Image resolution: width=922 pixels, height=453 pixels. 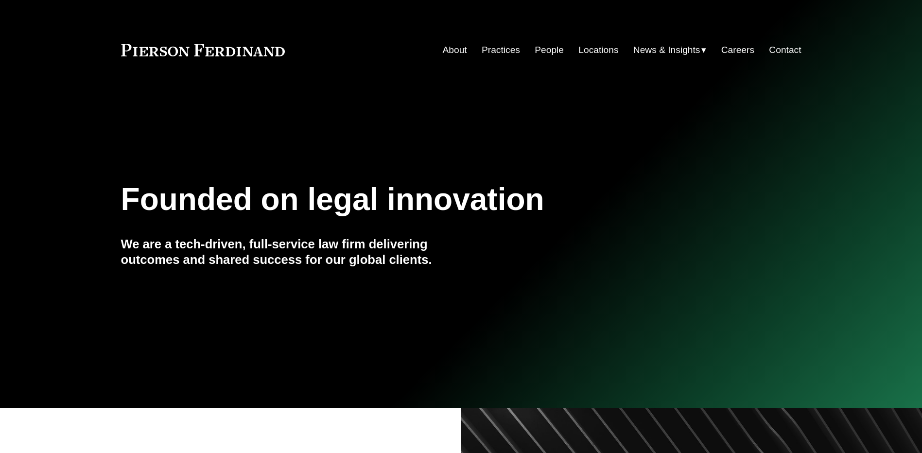 I want to click on h4: We are a tech-driven, full-service law firm delivering outcomes and shared success for our global..., so click(x=291, y=252).